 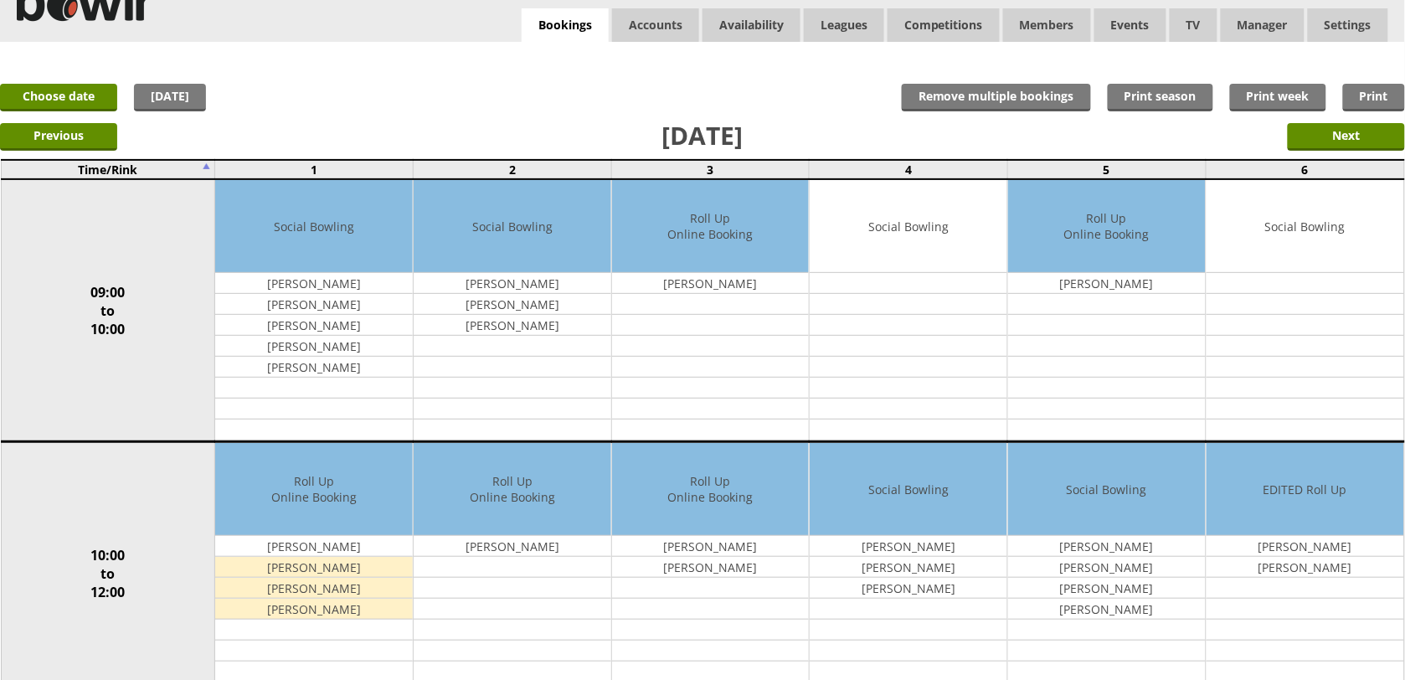 What do you see at coordinates (314, 169) in the screenshot?
I see `td: 1` at bounding box center [314, 169].